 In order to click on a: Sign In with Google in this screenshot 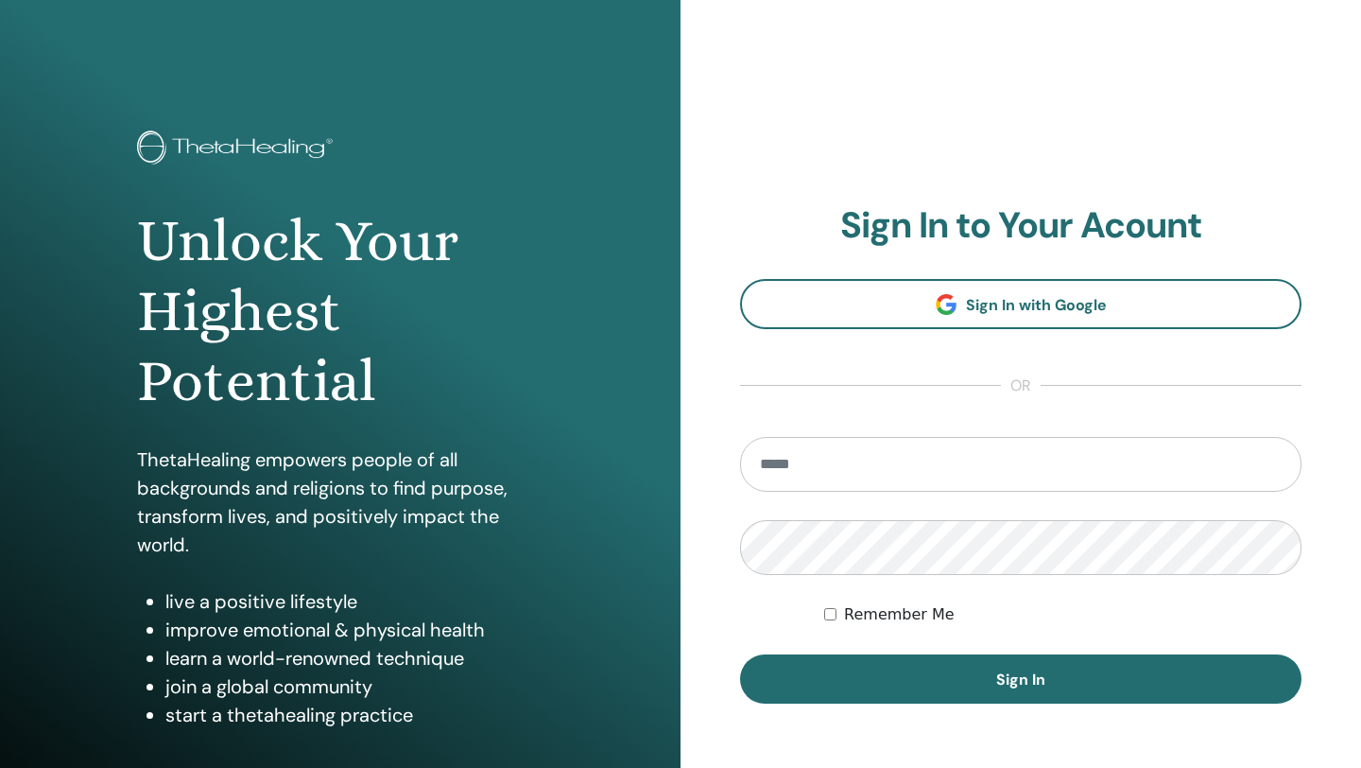, I will do `click(1021, 303)`.